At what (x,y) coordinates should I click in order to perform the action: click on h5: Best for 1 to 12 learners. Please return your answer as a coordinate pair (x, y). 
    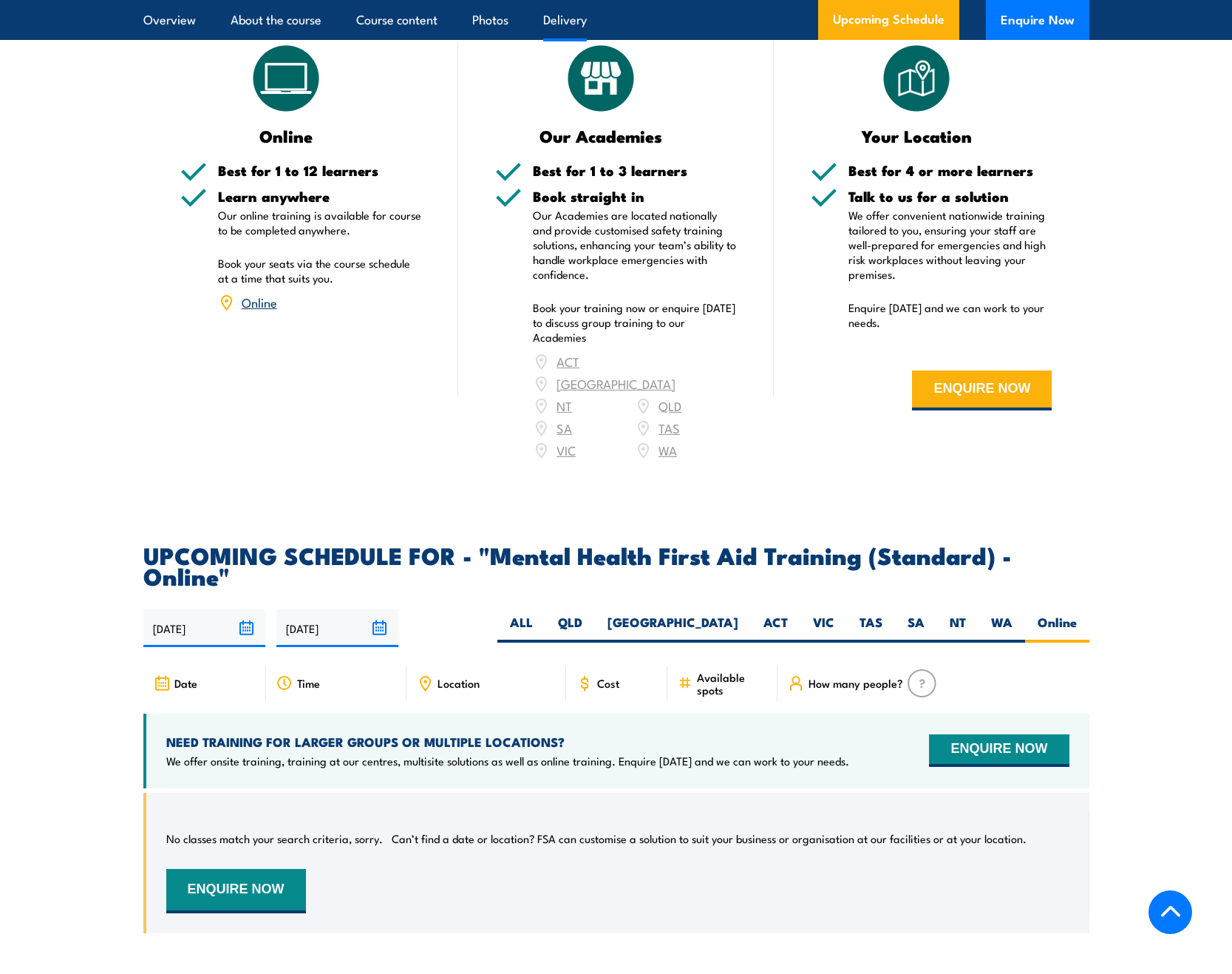
    Looking at the image, I should click on (320, 170).